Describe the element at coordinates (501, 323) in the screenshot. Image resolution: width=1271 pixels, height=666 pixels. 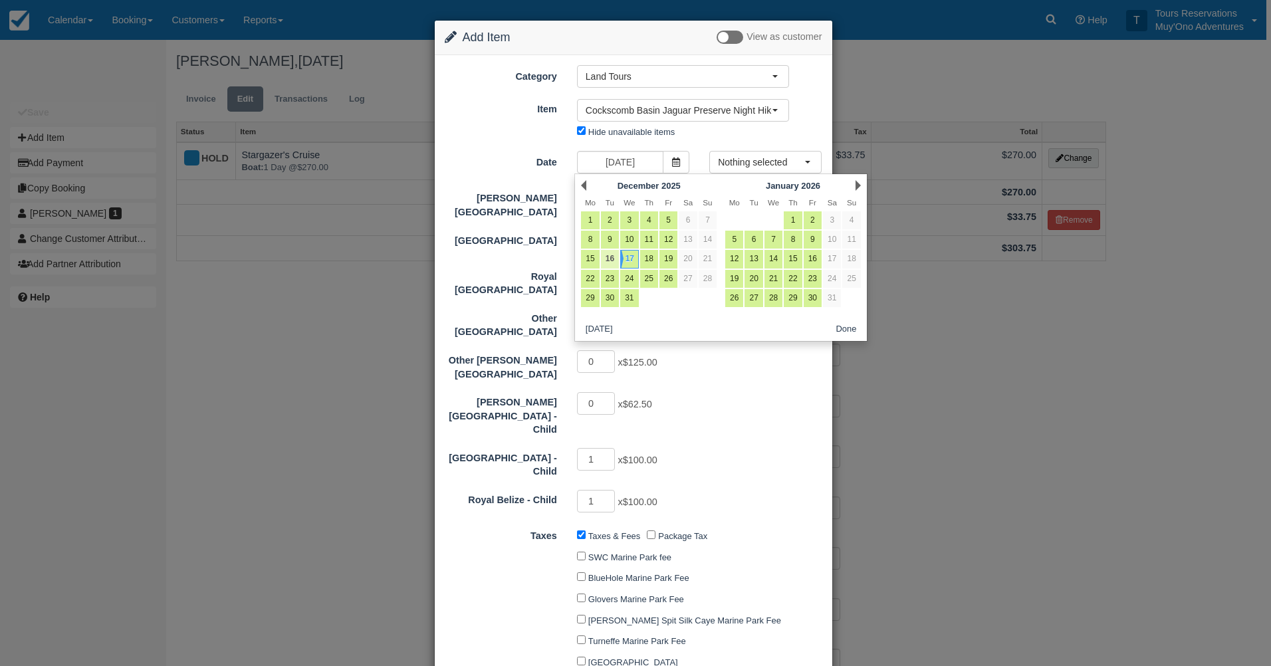
I see `label: Other Placencia Area Resort` at that location.